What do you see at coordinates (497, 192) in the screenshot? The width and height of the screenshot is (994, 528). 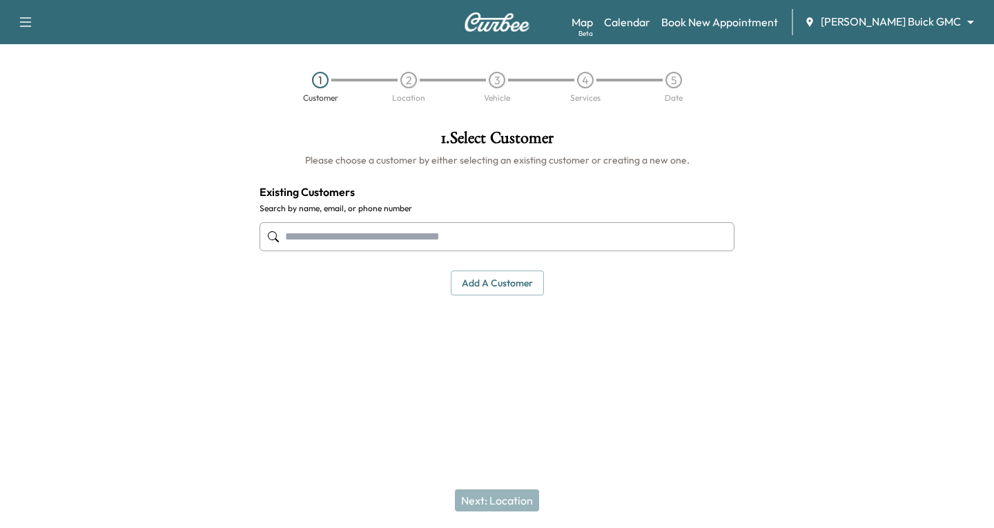 I see `h4: Existing Customers` at bounding box center [497, 192].